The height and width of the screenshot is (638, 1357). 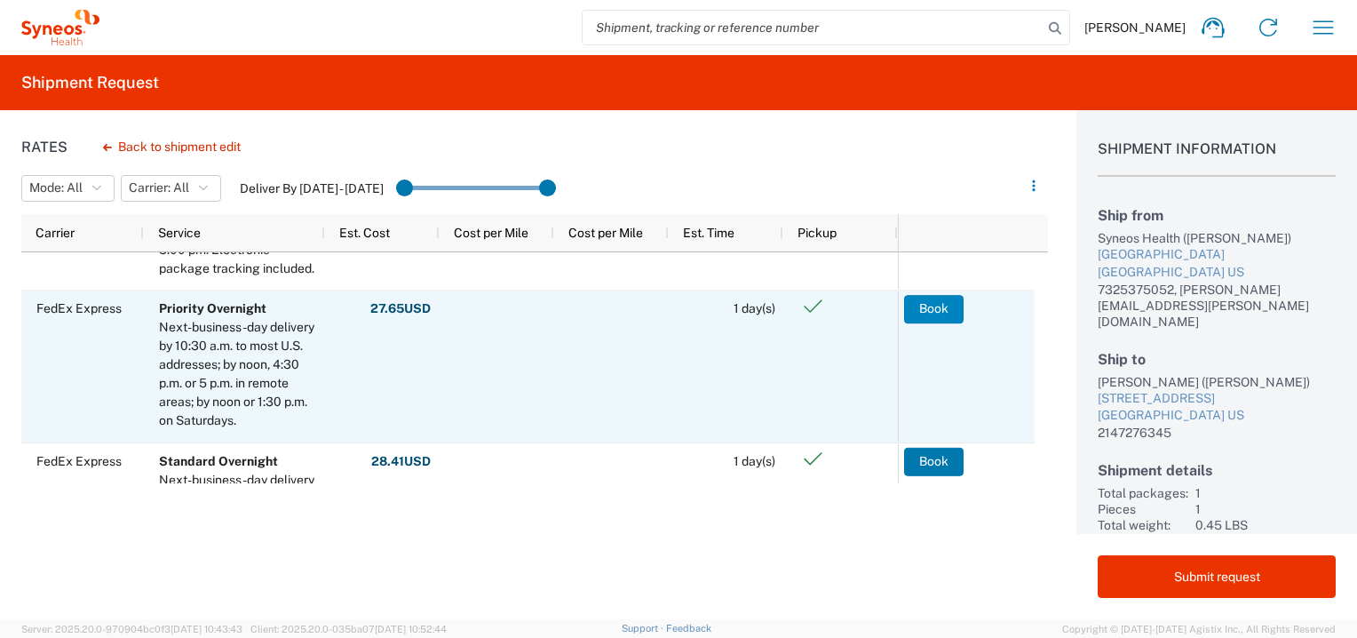 What do you see at coordinates (1216, 432) in the screenshot?
I see `div: 2147276345` at bounding box center [1216, 432].